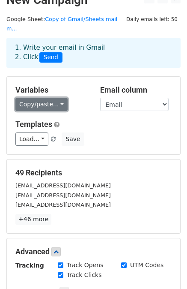 Image resolution: width=187 pixels, height=289 pixels. I want to click on a: Templates, so click(34, 124).